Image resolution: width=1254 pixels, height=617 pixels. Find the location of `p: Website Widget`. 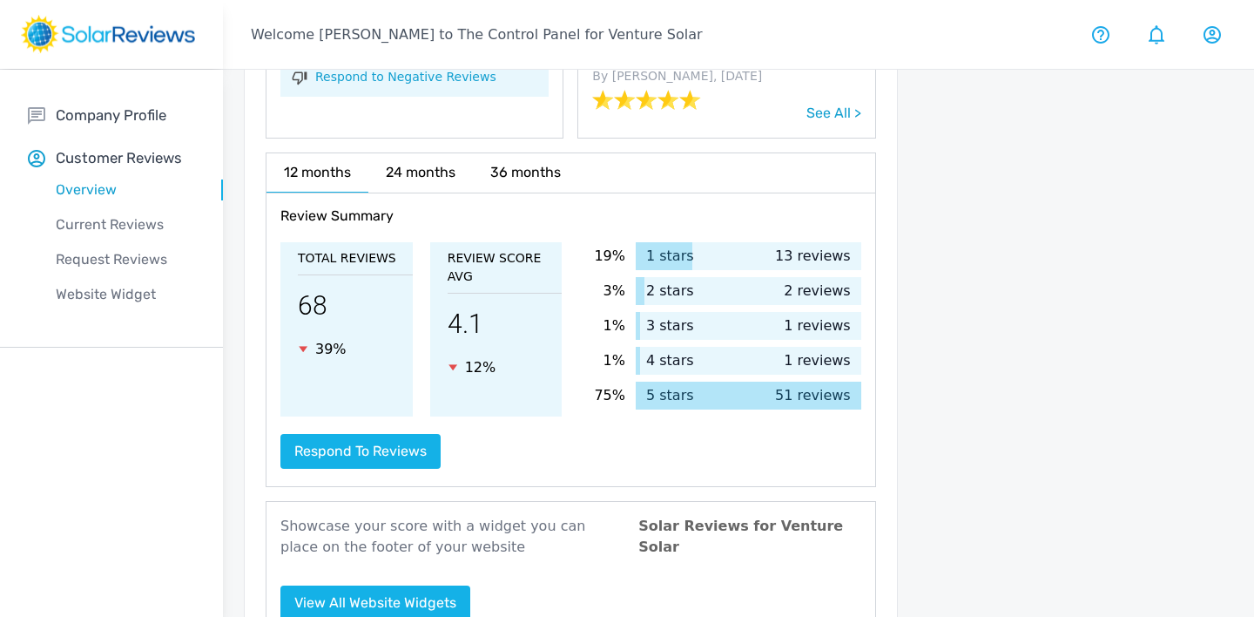

p: Website Widget is located at coordinates (125, 294).